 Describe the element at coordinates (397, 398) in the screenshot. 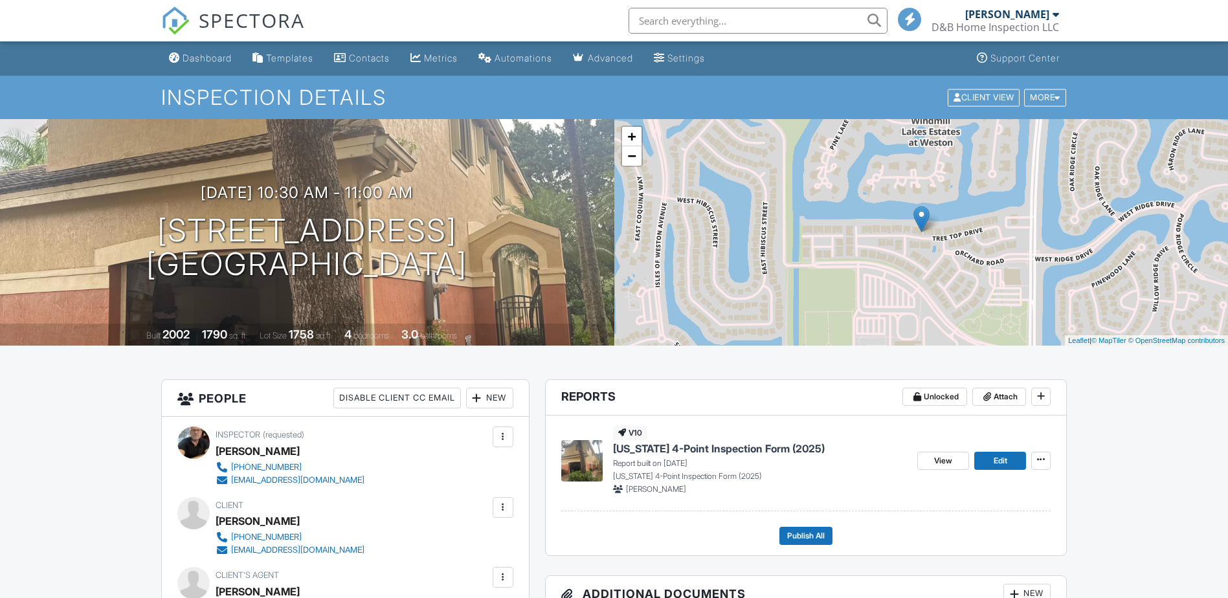

I see `div: Disable Client CC Email` at that location.